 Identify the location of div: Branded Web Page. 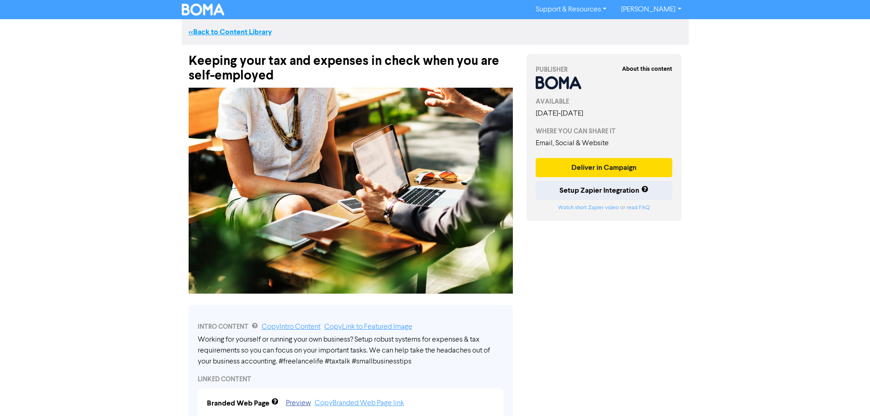
(238, 403).